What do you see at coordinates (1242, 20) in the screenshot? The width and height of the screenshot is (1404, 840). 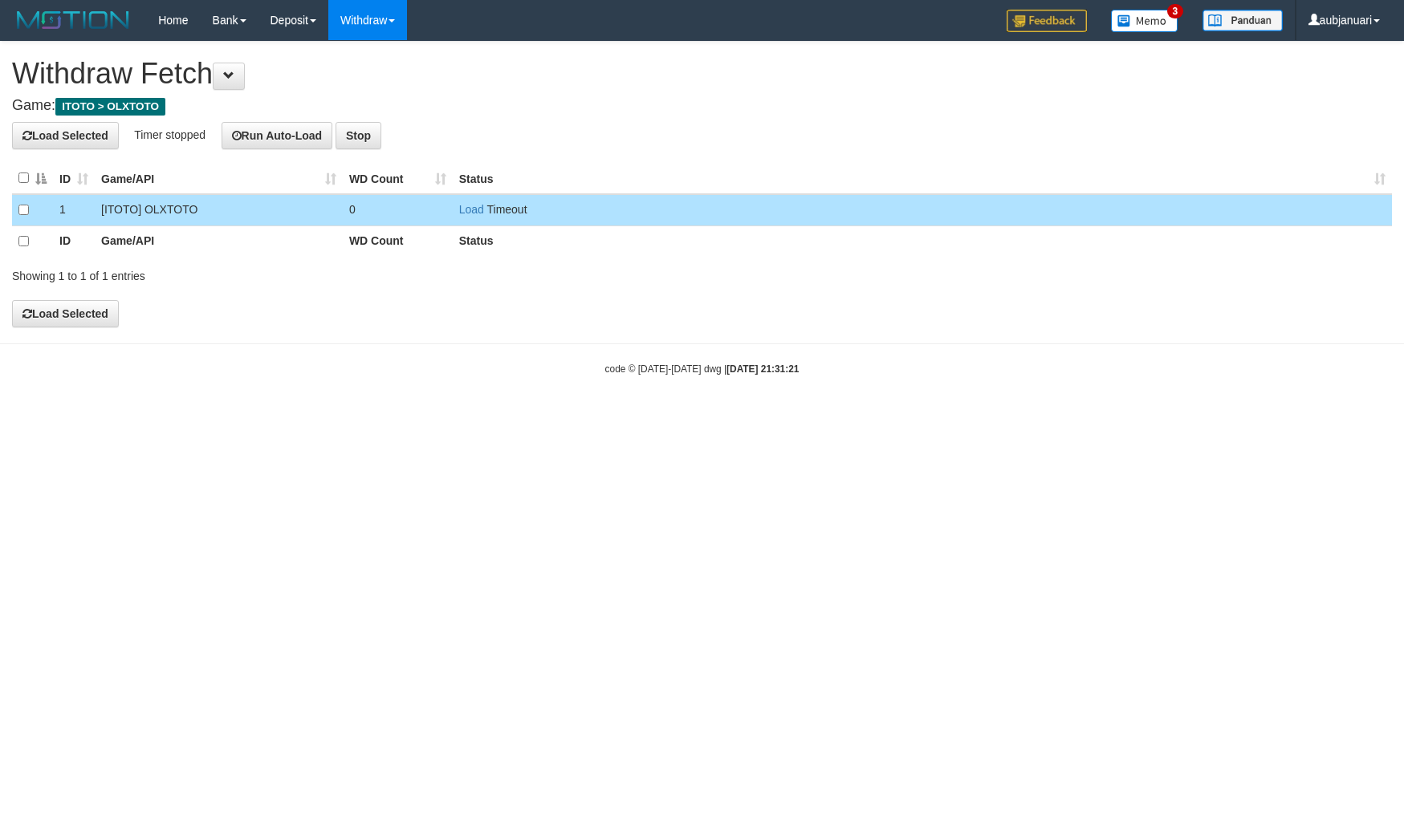 I see `img: panduan.png` at bounding box center [1242, 20].